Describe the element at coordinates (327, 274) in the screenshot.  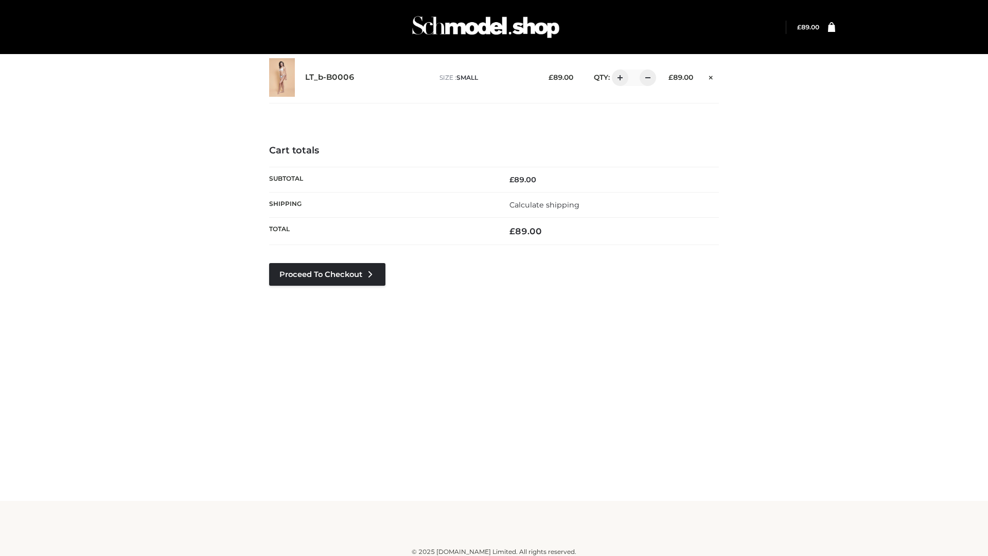
I see `a: Proceed to Checkout` at that location.